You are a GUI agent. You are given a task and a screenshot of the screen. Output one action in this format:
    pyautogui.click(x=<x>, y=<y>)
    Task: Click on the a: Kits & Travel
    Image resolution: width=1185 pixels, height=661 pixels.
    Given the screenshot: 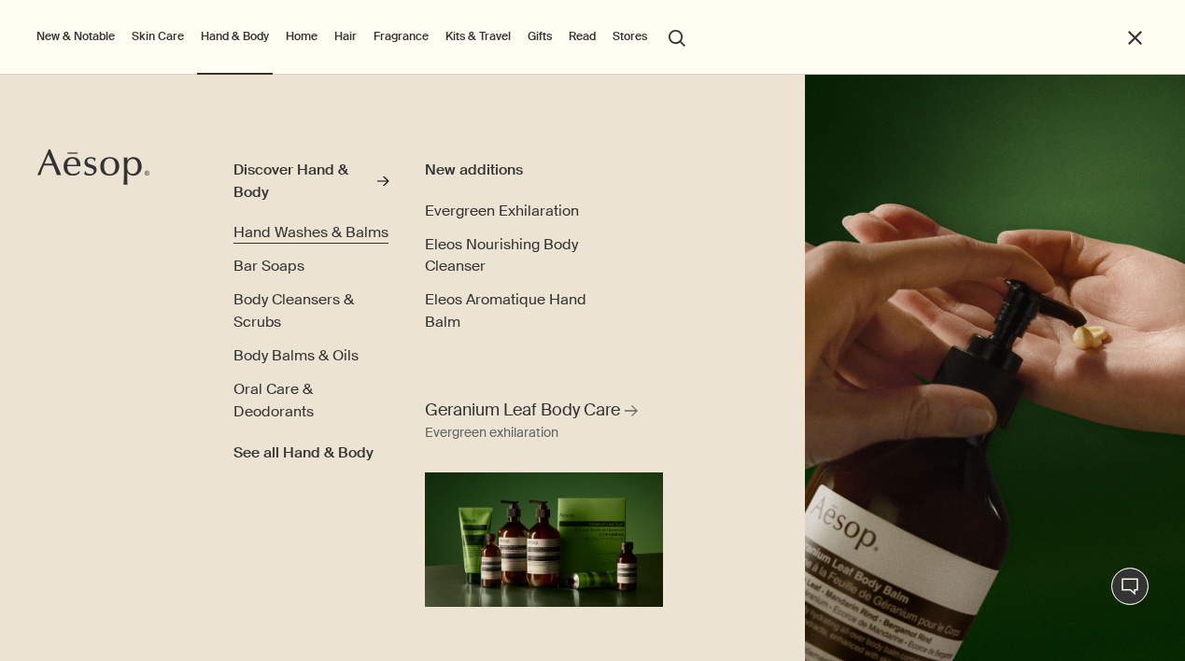 What is the action you would take?
    pyautogui.click(x=478, y=36)
    